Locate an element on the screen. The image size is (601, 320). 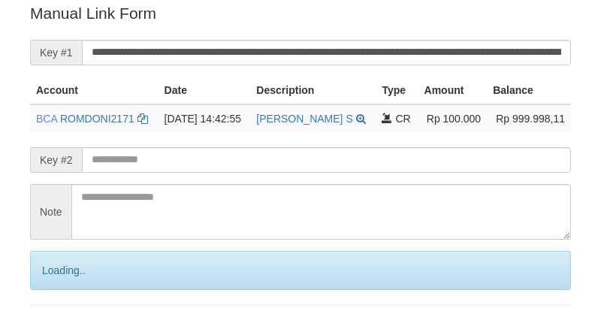
span: CR is located at coordinates (402, 119).